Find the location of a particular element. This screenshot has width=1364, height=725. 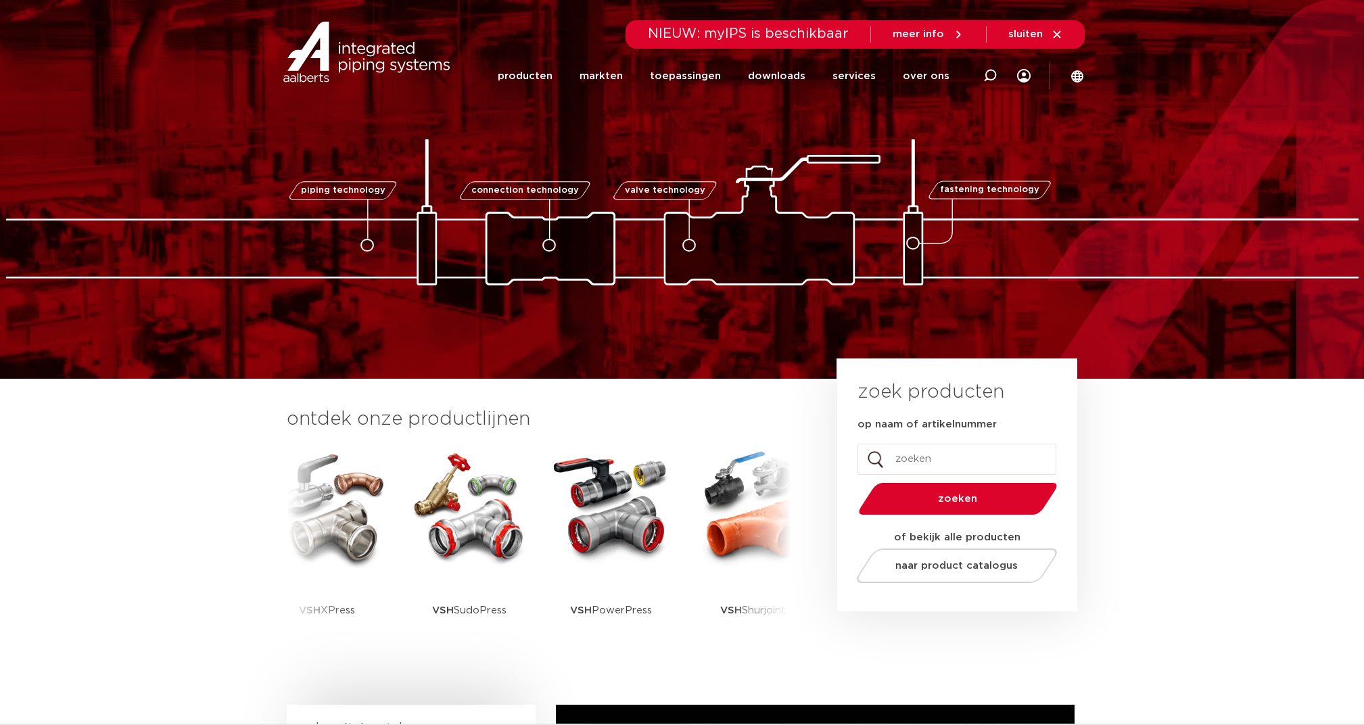

h3: ontdek onze productlijnen is located at coordinates (539, 419).